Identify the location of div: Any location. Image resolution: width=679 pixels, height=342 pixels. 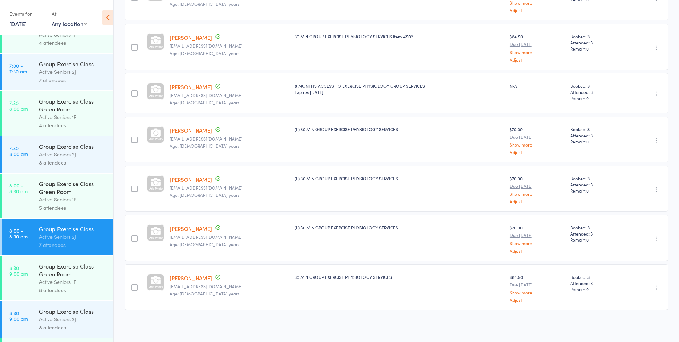
(69, 24).